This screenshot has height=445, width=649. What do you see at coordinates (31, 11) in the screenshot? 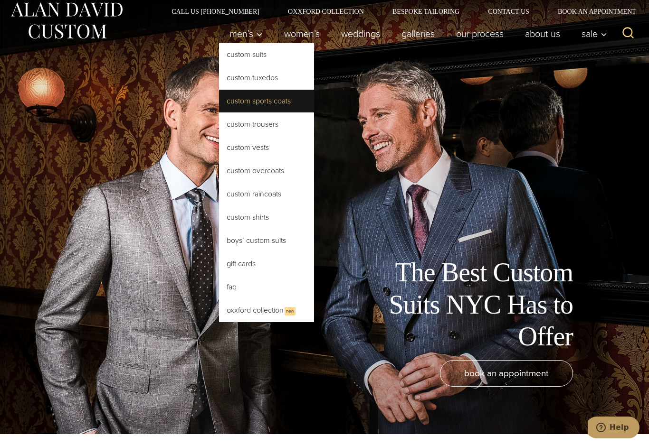
I see `span: Help` at bounding box center [31, 11].